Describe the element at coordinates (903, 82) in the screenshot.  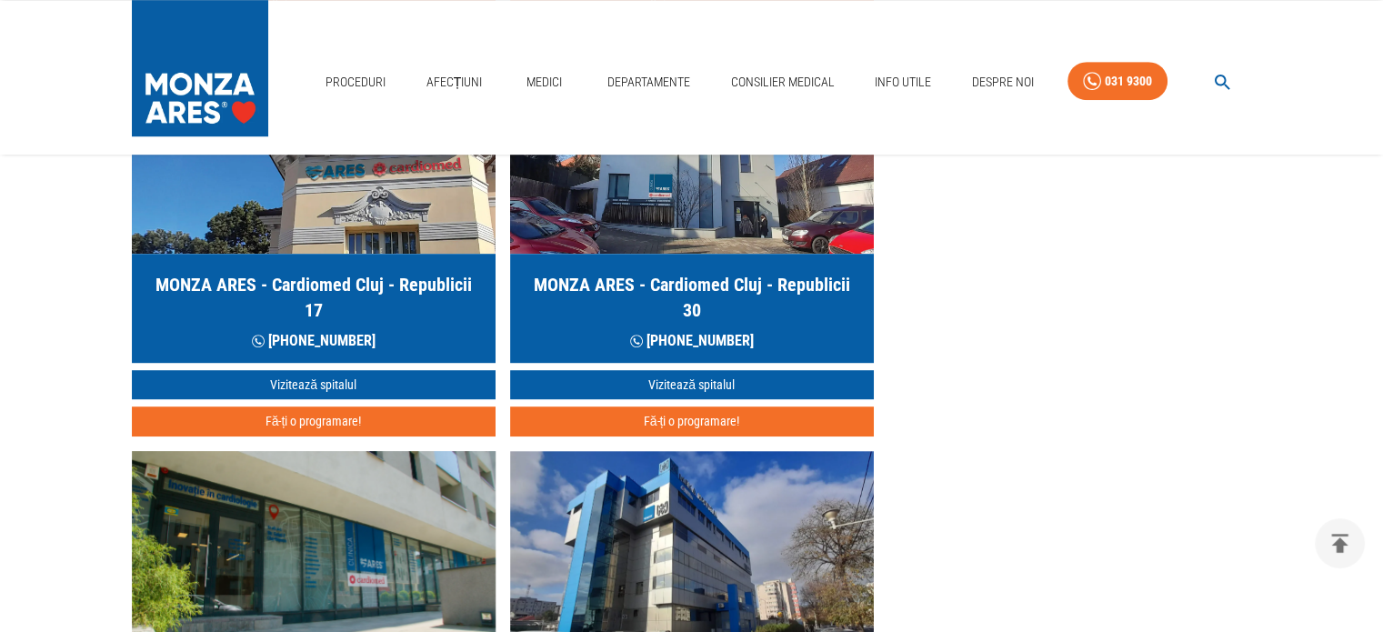
I see `a: Info Utile` at that location.